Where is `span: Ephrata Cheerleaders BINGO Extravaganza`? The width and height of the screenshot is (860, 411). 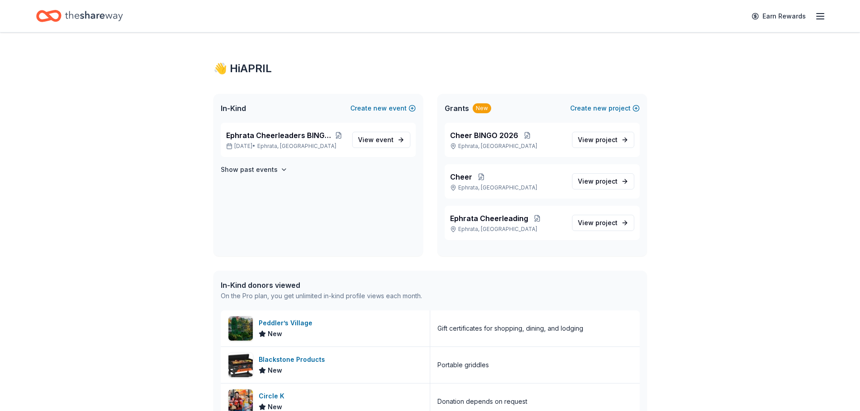 span: Ephrata Cheerleaders BINGO Extravaganza is located at coordinates (279, 135).